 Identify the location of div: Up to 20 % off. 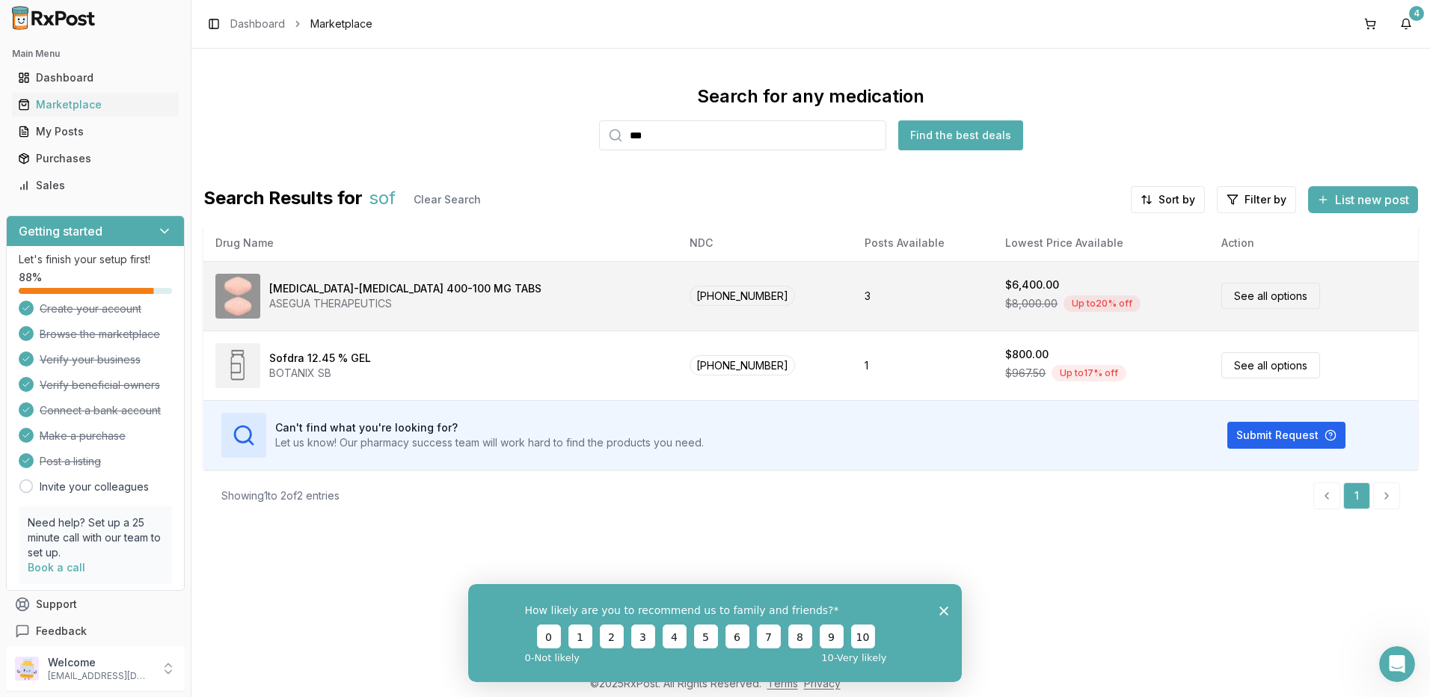
(1101, 304).